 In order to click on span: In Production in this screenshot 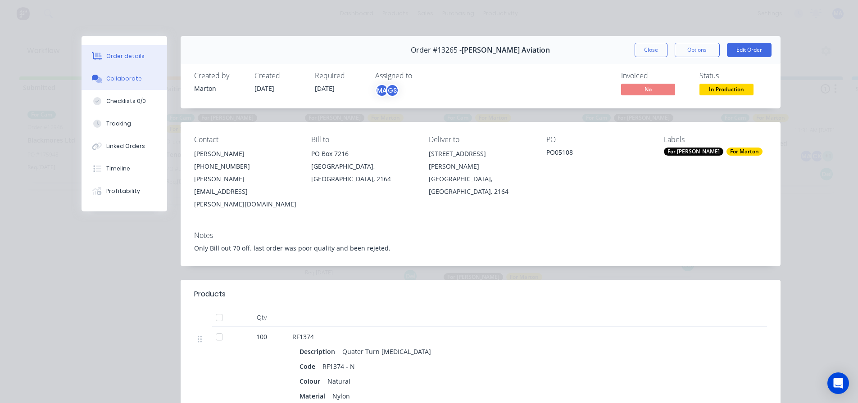, I will do `click(726, 89)`.